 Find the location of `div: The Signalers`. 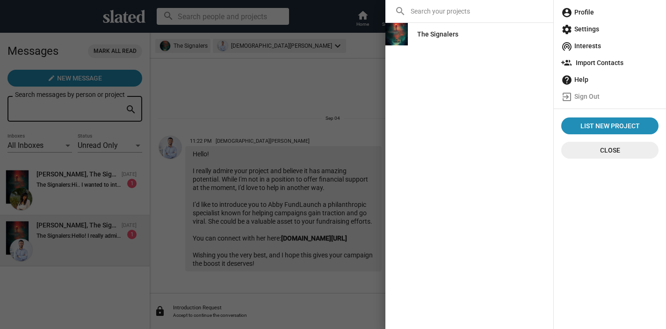

div: The Signalers is located at coordinates (438, 34).